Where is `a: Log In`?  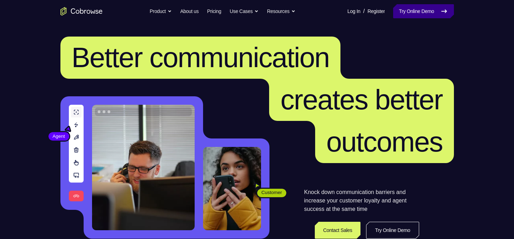 a: Log In is located at coordinates (354, 11).